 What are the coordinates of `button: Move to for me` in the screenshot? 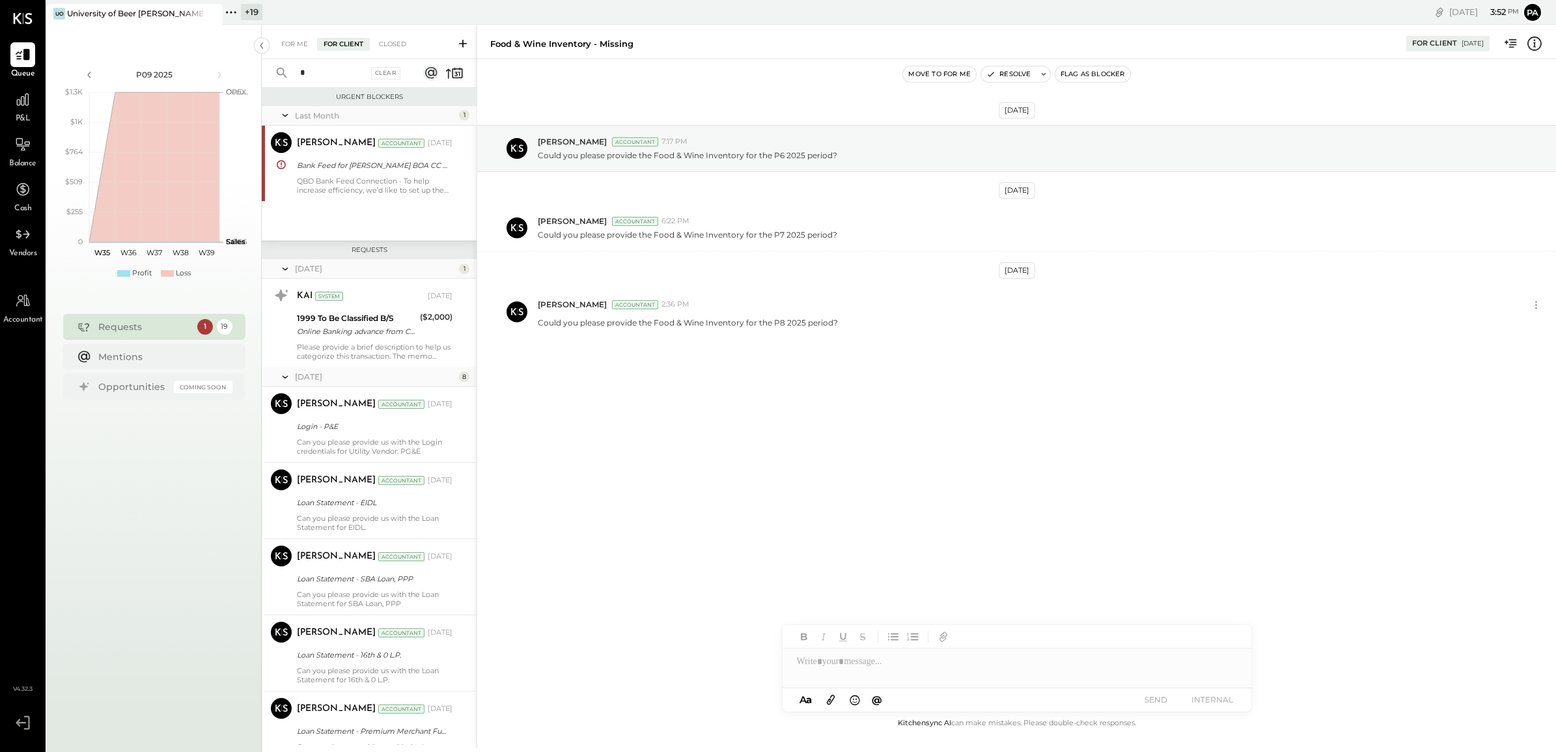 It's located at (940, 74).